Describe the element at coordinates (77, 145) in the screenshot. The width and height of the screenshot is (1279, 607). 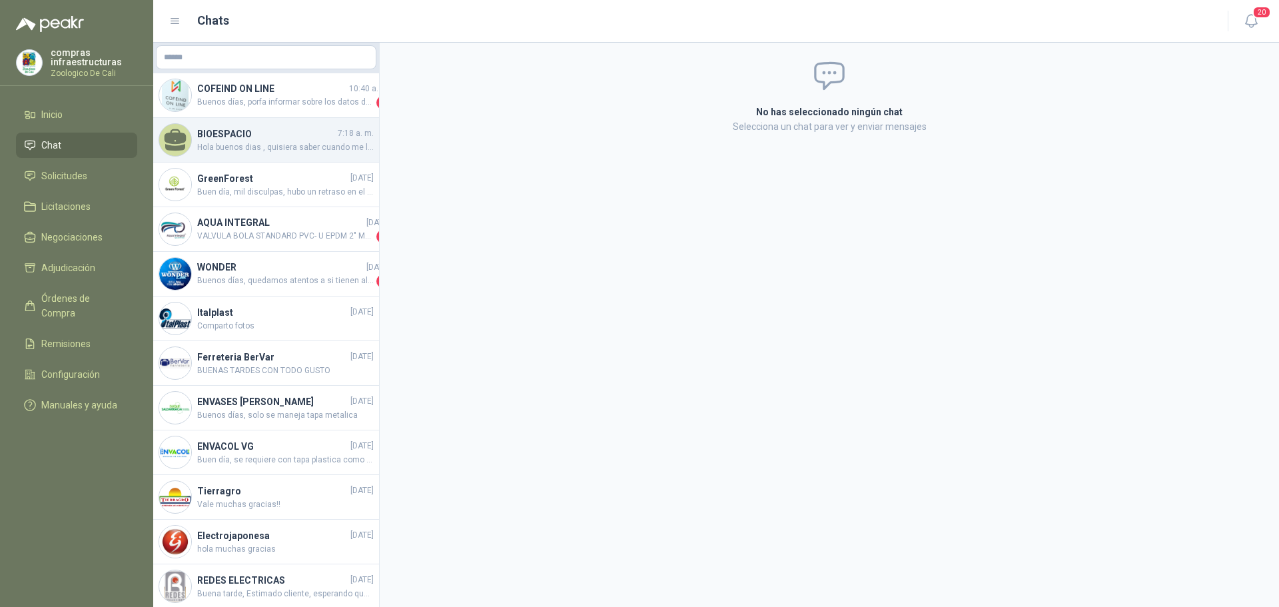
I see `a: Chat` at that location.